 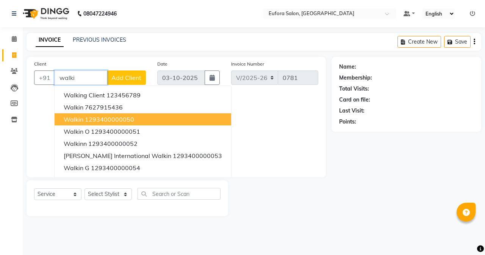 What do you see at coordinates (352, 111) in the screenshot?
I see `div: Last Visit:` at bounding box center [352, 111].